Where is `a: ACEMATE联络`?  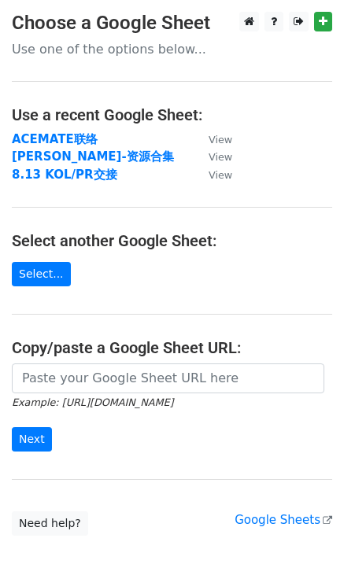 a: ACEMATE联络 is located at coordinates (54, 139).